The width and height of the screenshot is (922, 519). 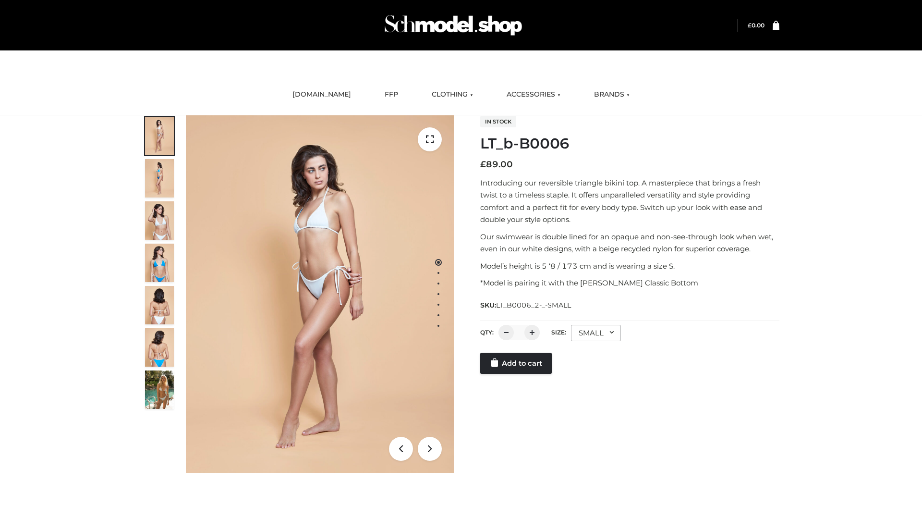 What do you see at coordinates (159, 305) in the screenshot?
I see `img: ArielClassicBikiniTop_CloudNine_AzureSky_OW114ECO_7-scaled.jpg` at bounding box center [159, 305].